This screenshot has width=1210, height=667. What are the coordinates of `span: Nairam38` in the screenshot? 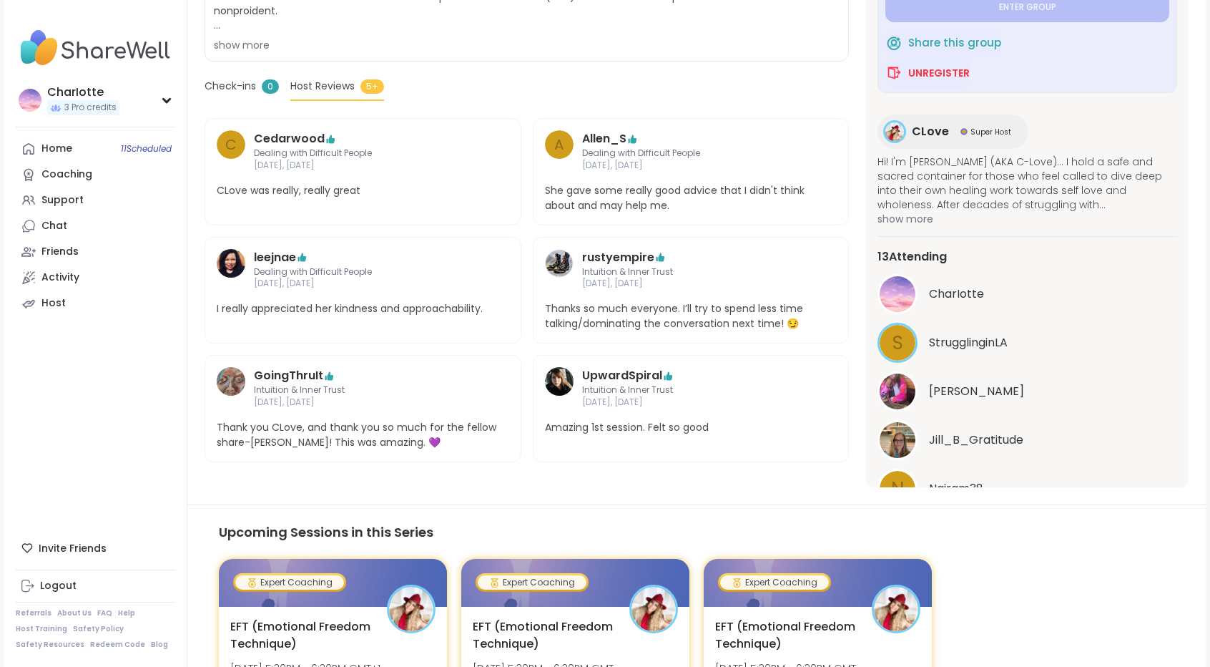 It's located at (956, 489).